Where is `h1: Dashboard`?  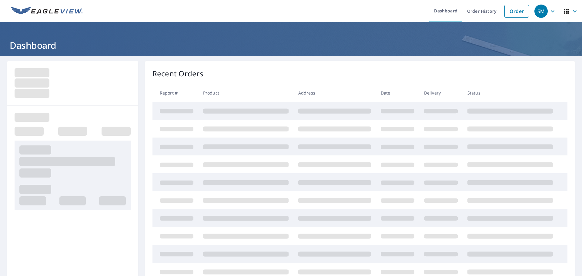 h1: Dashboard is located at coordinates (291, 45).